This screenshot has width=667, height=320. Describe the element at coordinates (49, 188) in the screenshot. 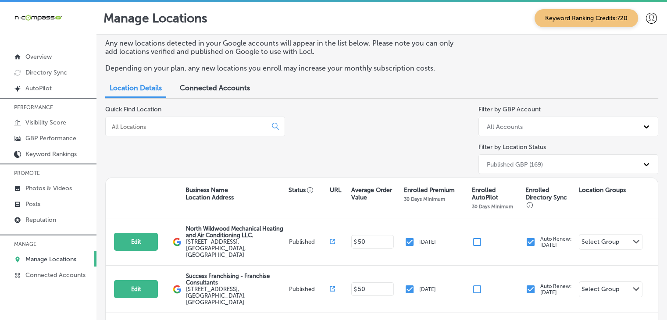

I see `p: Photos & Videos` at that location.